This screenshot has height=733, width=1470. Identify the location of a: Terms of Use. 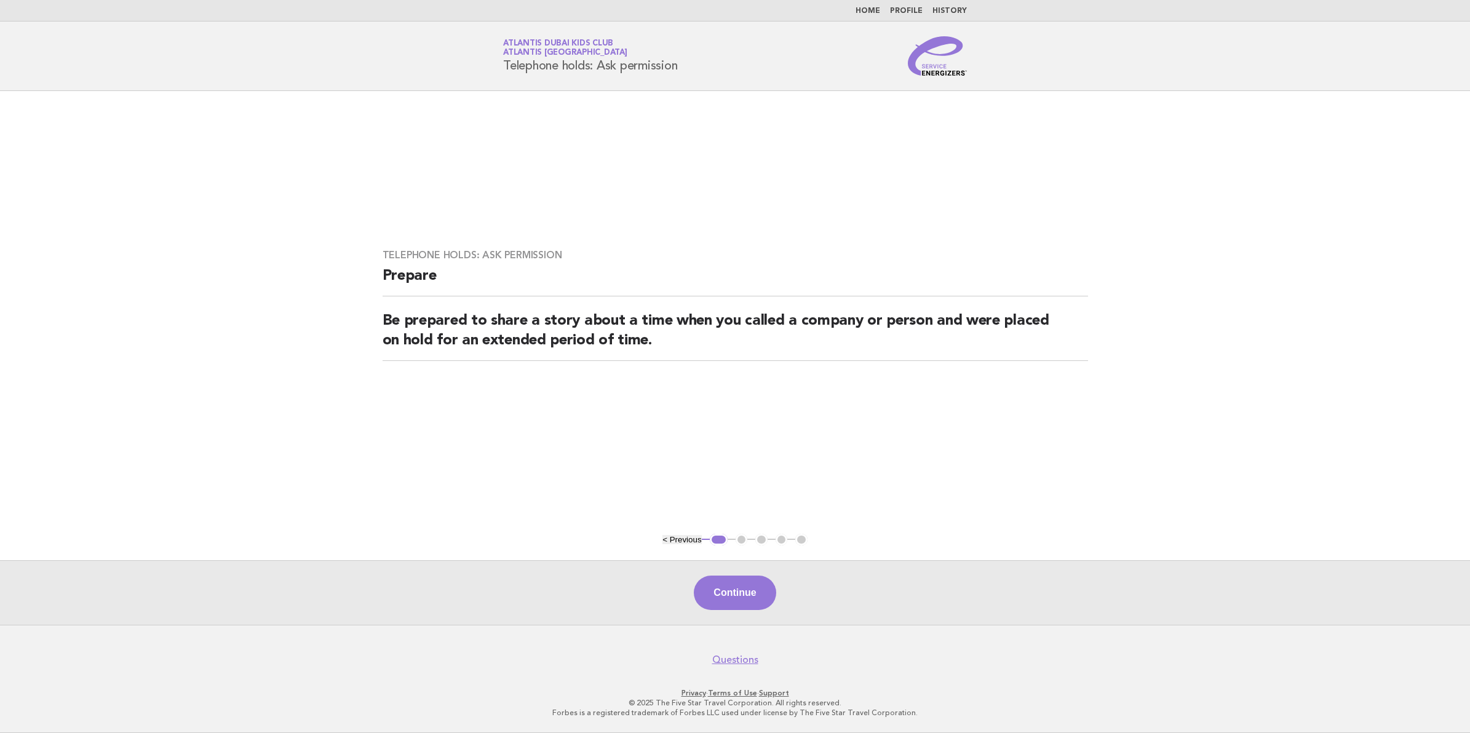
(732, 693).